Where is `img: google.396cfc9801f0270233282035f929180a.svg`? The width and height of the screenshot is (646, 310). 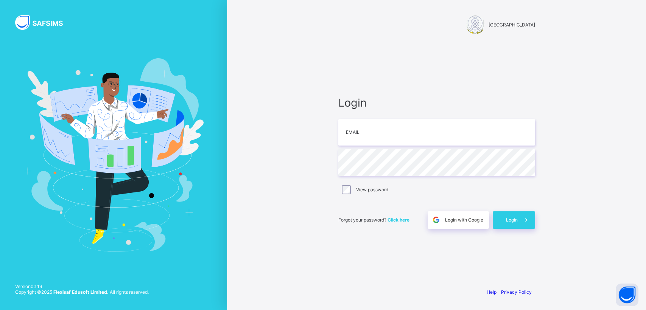 img: google.396cfc9801f0270233282035f929180a.svg is located at coordinates (436, 220).